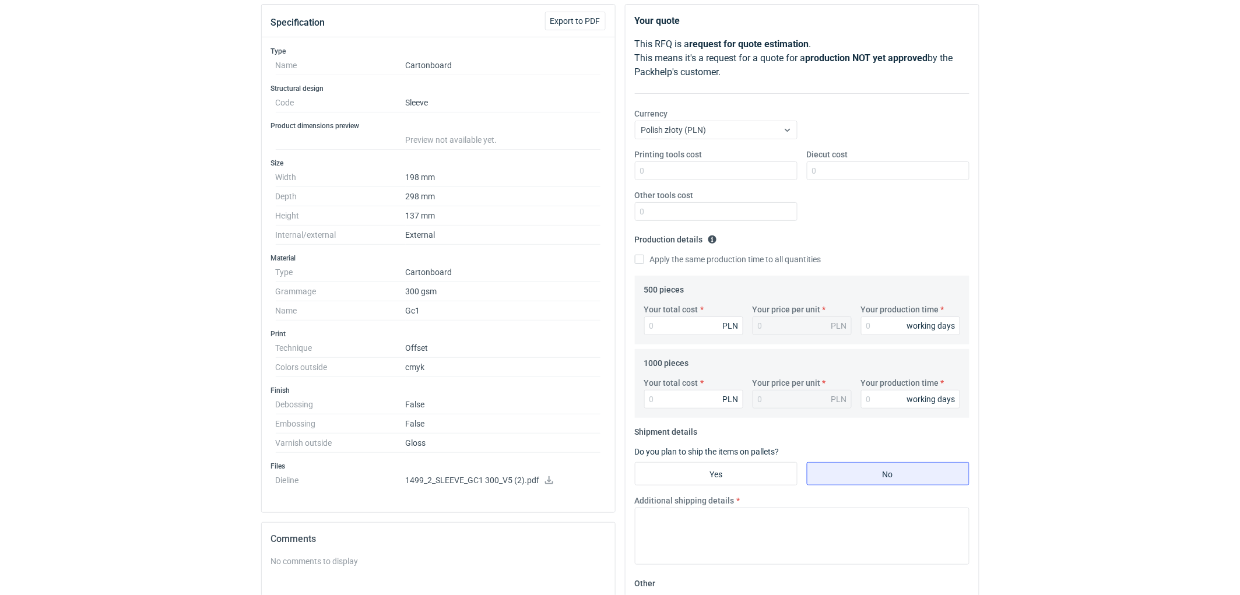 This screenshot has width=1240, height=595. I want to click on h3: Product dimensions preview, so click(439, 126).